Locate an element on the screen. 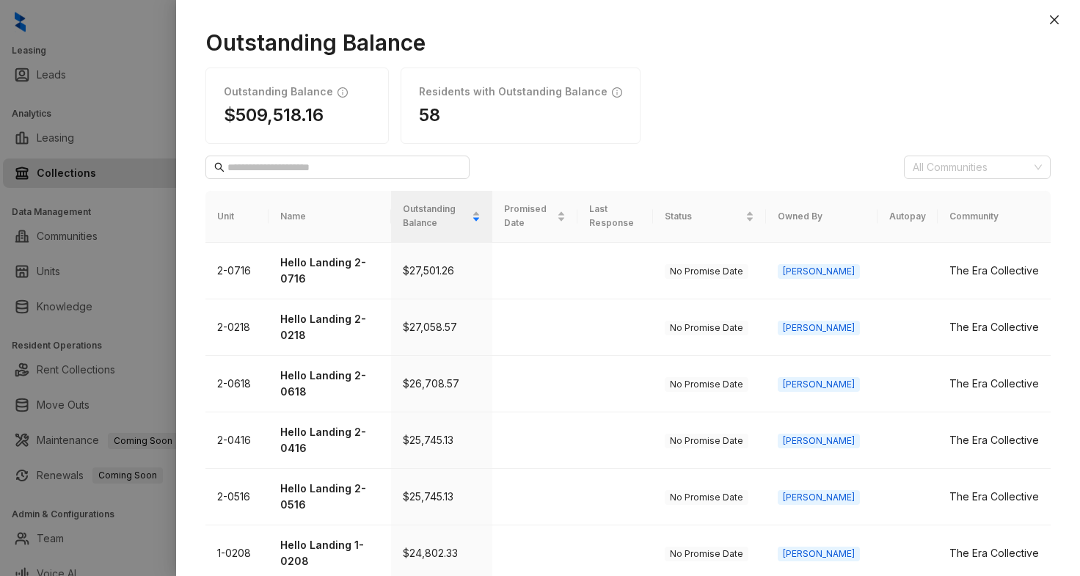  td: 2-0516 is located at coordinates (237, 497).